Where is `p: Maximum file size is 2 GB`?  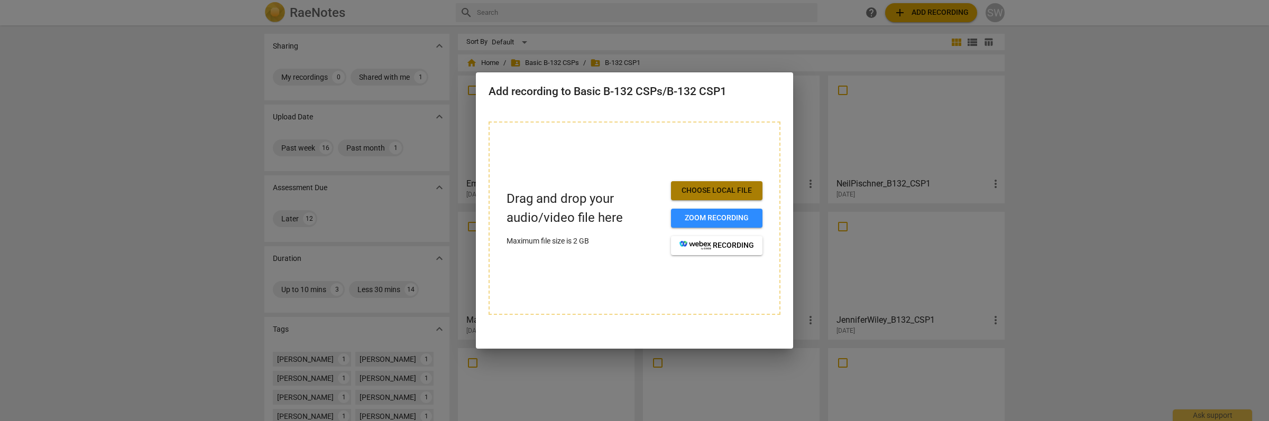
p: Maximum file size is 2 GB is located at coordinates (584, 241).